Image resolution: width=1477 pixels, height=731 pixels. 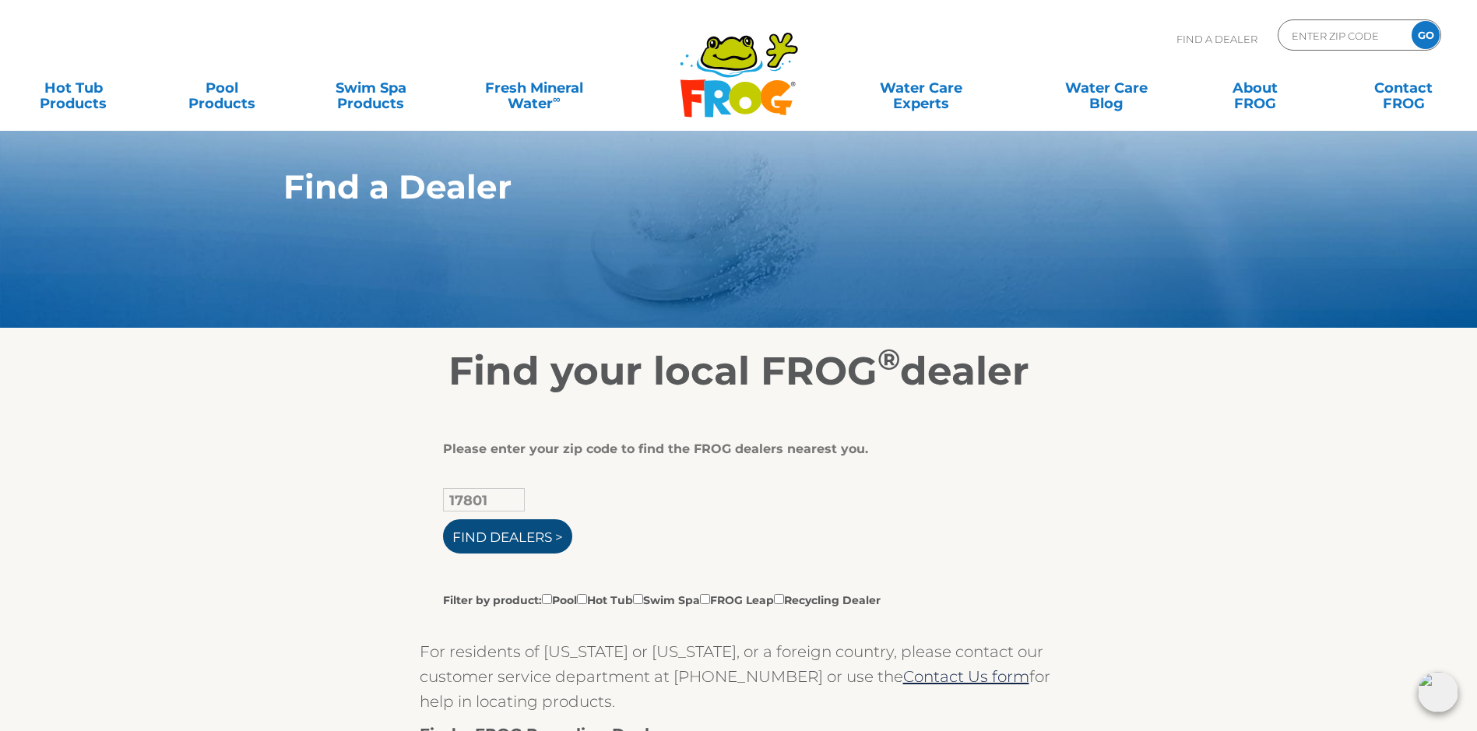 What do you see at coordinates (966, 677) in the screenshot?
I see `a: Contact Us form` at bounding box center [966, 677].